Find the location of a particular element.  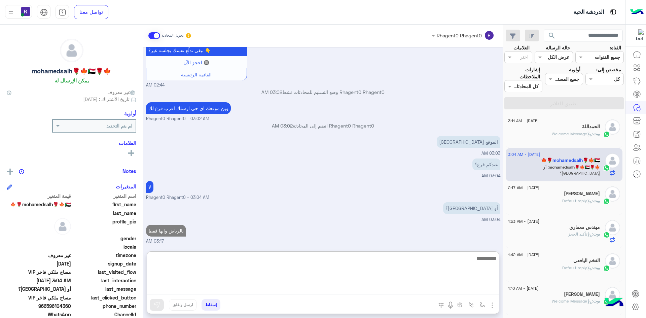

img: send voice note is located at coordinates (450, 305).